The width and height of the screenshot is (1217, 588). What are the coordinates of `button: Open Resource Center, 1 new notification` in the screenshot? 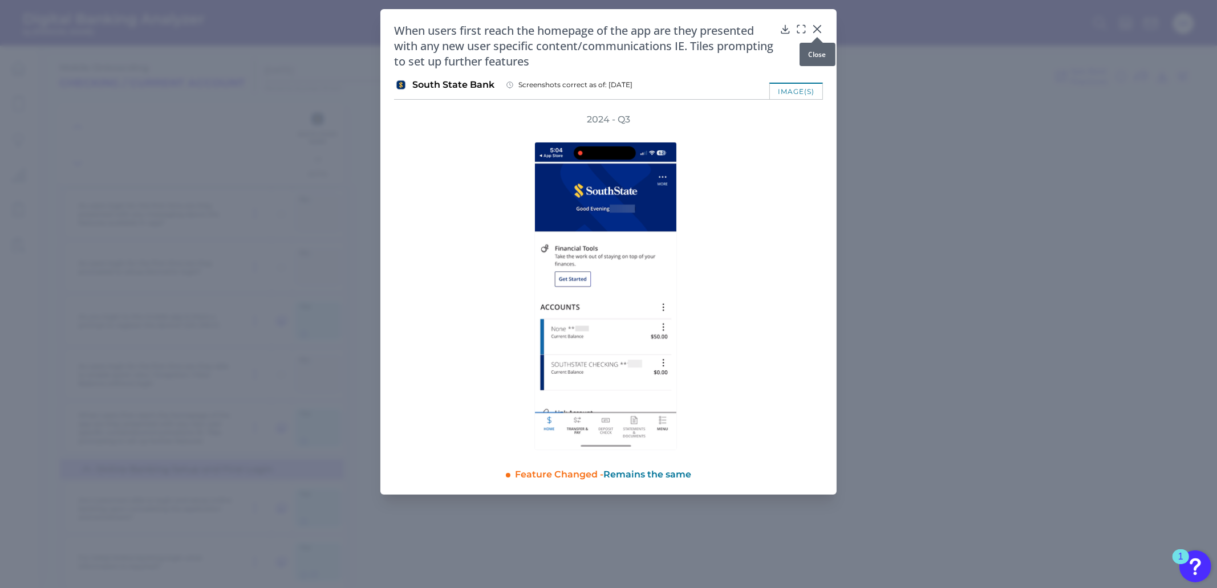 It's located at (1195, 567).